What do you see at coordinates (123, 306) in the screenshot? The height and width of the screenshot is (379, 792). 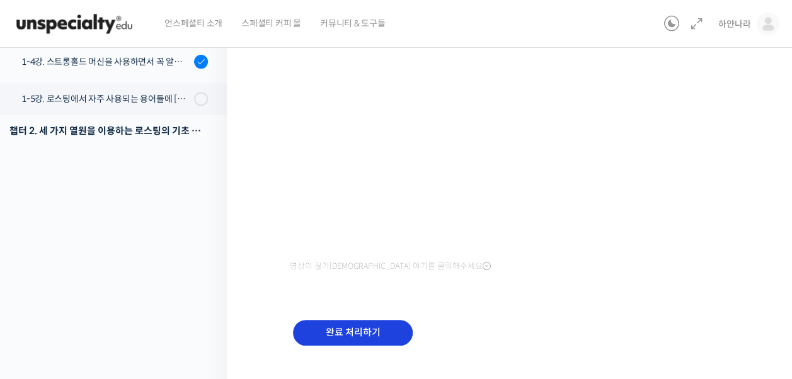 I see `a: 대화` at bounding box center [123, 306].